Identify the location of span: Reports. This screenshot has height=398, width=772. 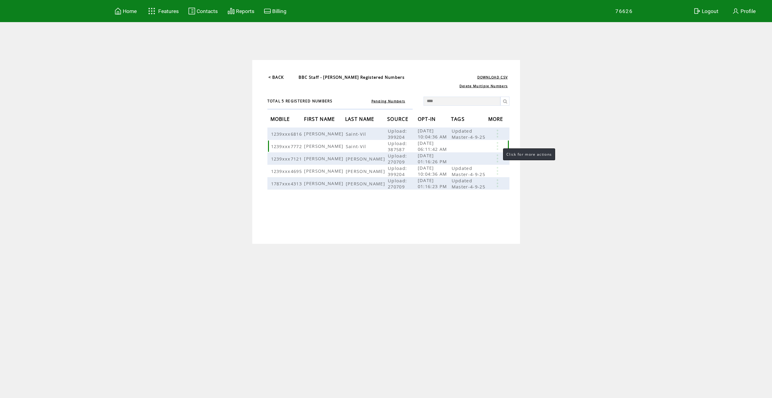
(245, 11).